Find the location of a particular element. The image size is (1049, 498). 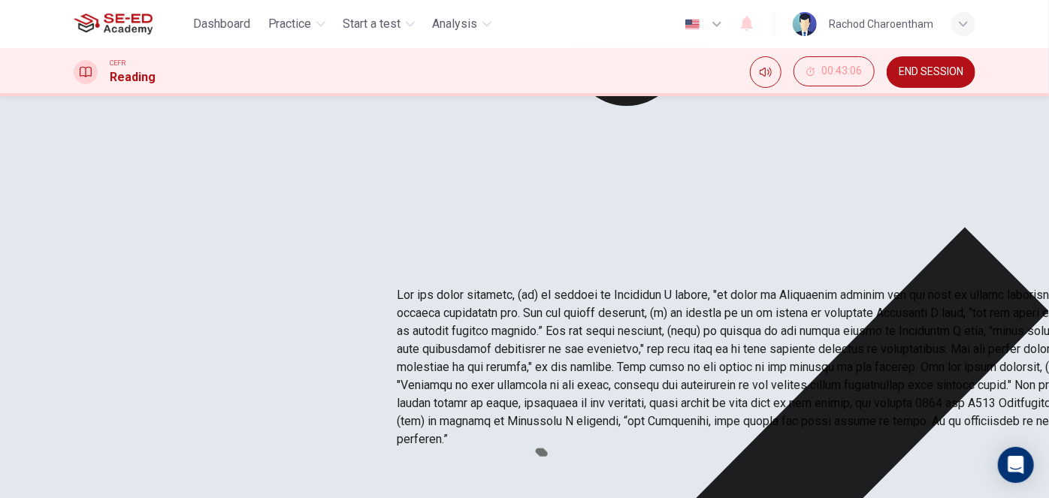

h1: Reading is located at coordinates (132, 77).